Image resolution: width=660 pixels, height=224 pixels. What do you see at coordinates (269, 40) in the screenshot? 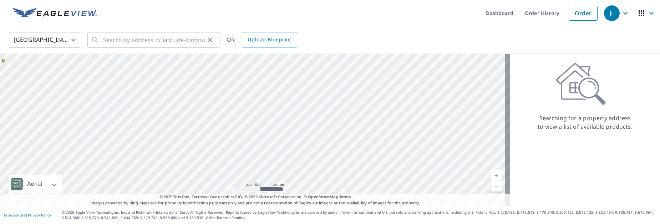
I see `a: Upload Blueprint` at bounding box center [269, 40].